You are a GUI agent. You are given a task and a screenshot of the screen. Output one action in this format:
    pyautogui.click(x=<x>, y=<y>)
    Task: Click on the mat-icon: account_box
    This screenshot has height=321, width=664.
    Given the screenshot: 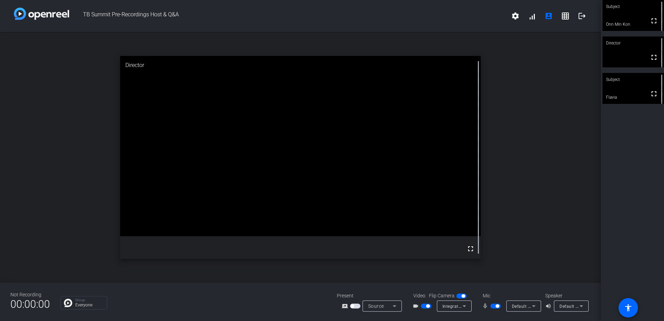 What is the action you would take?
    pyautogui.click(x=549, y=16)
    